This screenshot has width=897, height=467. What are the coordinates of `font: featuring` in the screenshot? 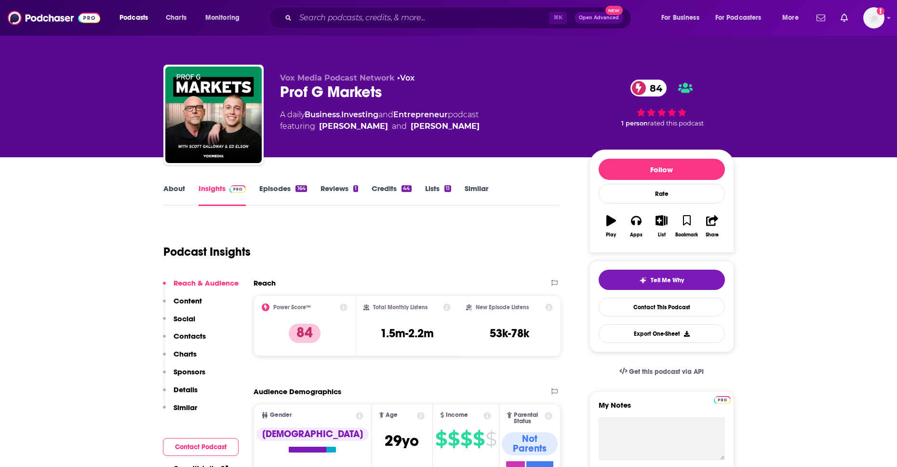 It's located at (297, 126).